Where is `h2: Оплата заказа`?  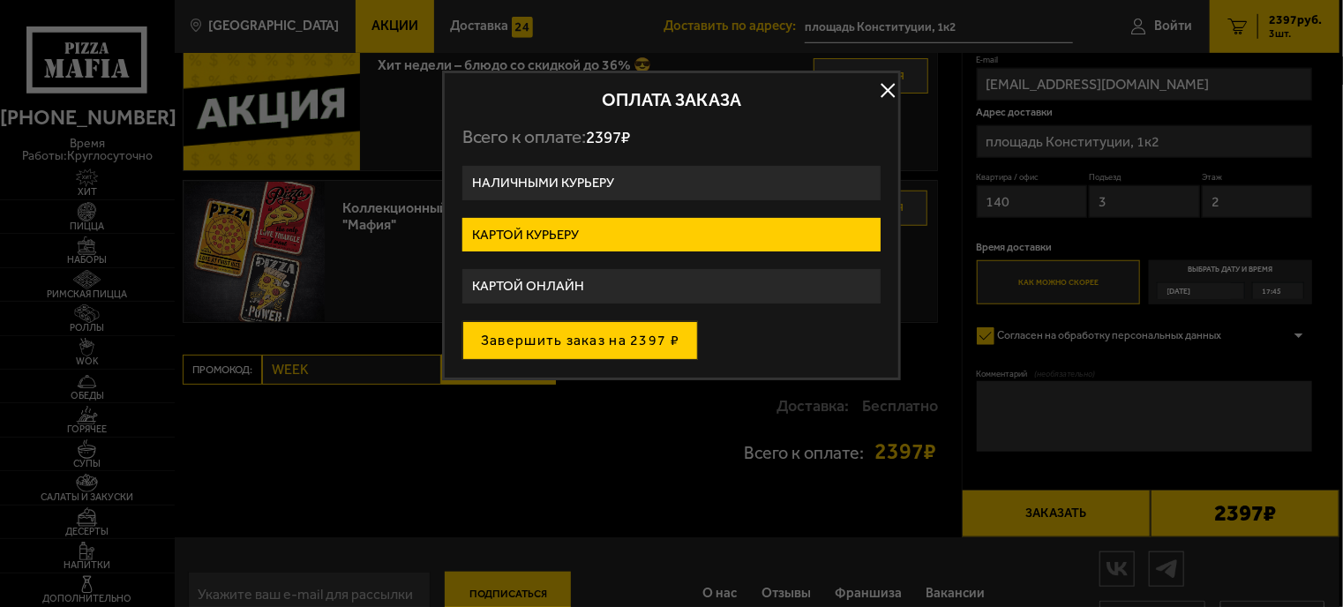 h2: Оплата заказа is located at coordinates (671, 100).